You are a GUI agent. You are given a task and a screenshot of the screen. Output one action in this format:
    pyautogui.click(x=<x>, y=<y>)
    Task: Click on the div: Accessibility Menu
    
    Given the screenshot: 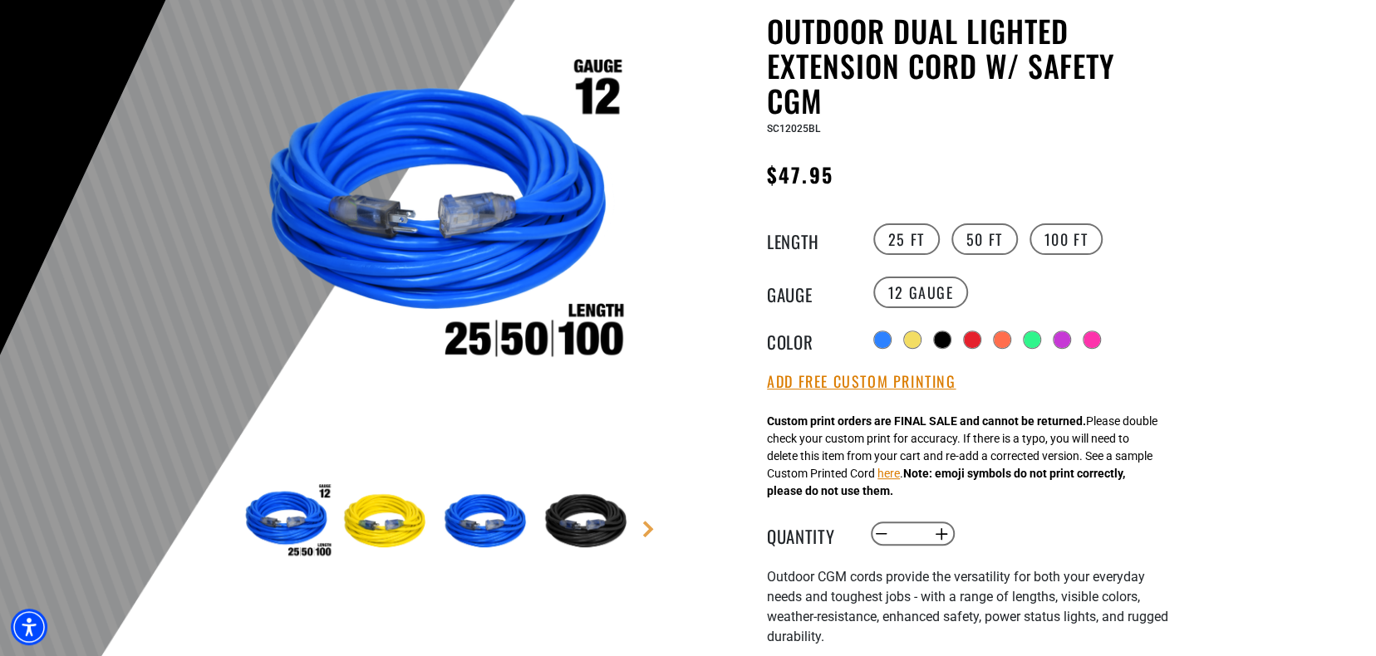 What is the action you would take?
    pyautogui.click(x=29, y=627)
    